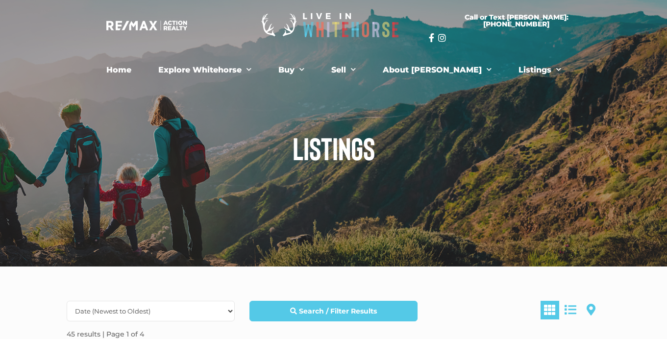  I want to click on a: Home, so click(119, 70).